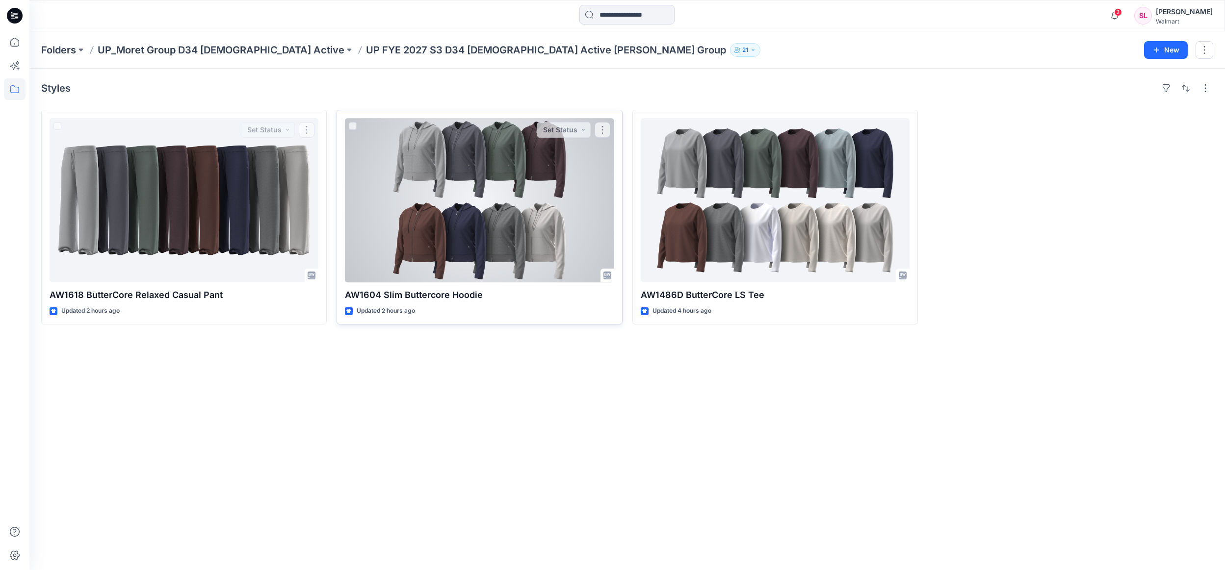 This screenshot has height=570, width=1225. What do you see at coordinates (1143, 16) in the screenshot?
I see `div: SL` at bounding box center [1143, 16].